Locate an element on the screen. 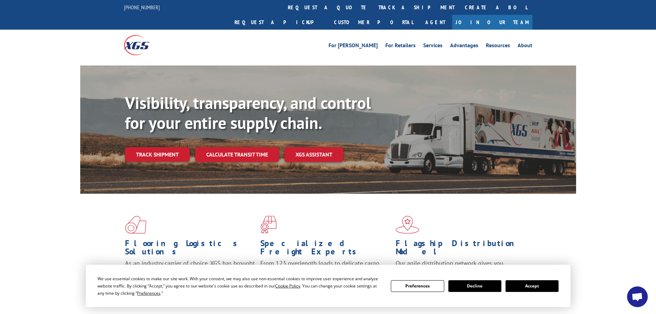 This screenshot has height=314, width=656. a: Request a pickup is located at coordinates (279, 22).